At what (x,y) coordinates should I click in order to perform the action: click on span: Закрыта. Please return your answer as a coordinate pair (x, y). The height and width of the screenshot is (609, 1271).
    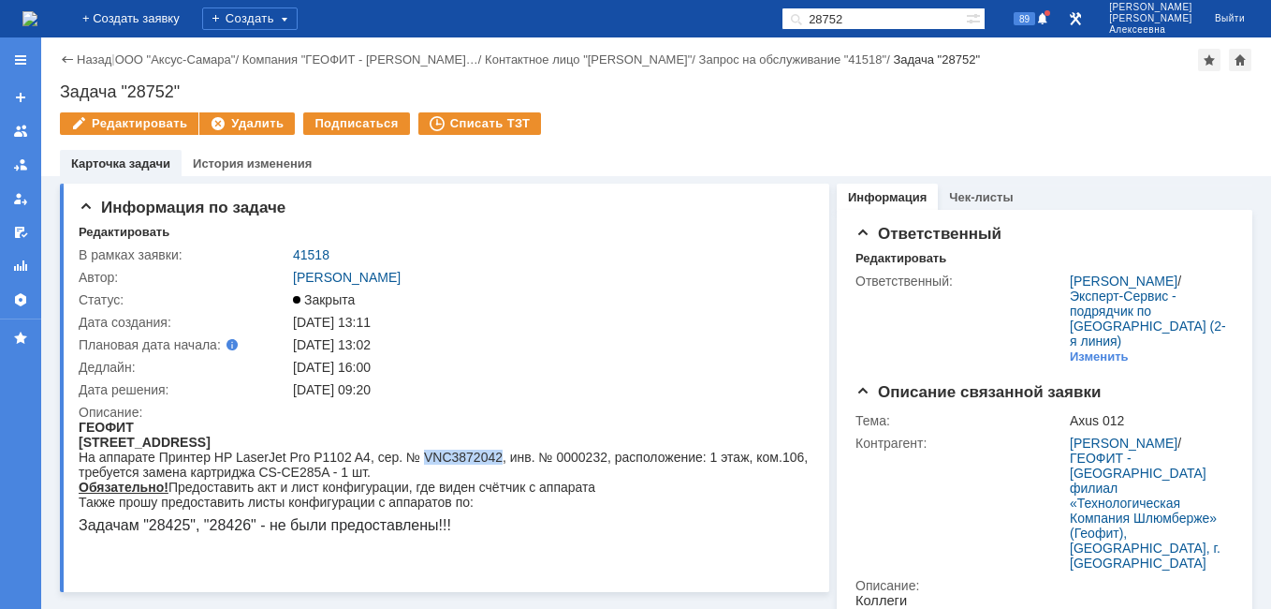
    Looking at the image, I should click on (324, 300).